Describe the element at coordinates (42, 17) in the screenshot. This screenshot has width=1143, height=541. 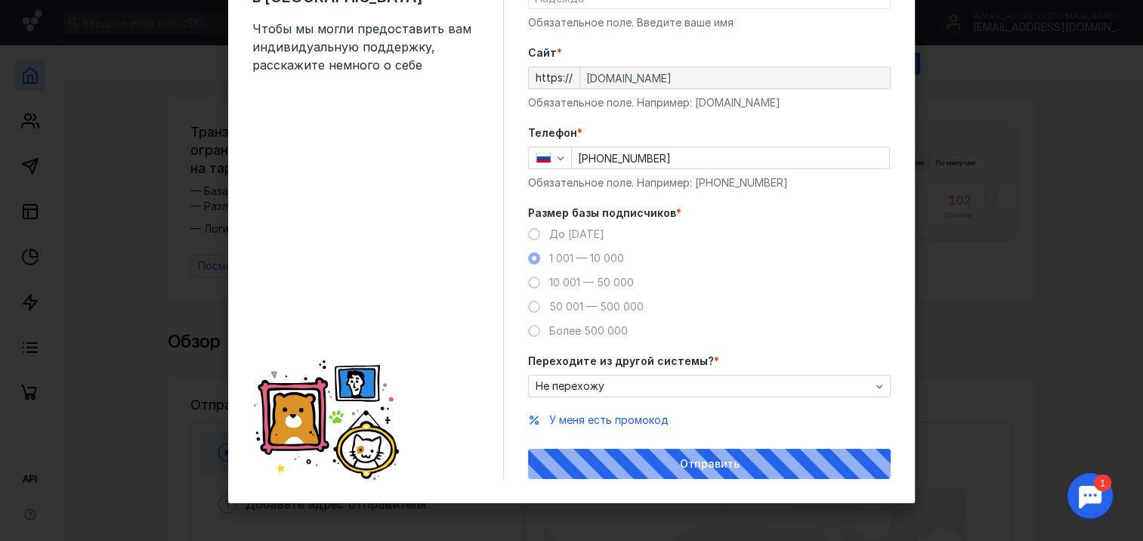
I see `div: 1` at that location.